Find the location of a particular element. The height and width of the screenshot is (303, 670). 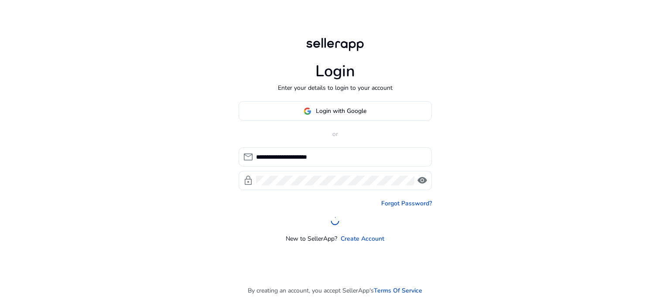

a: Terms Of Service is located at coordinates (398, 290).